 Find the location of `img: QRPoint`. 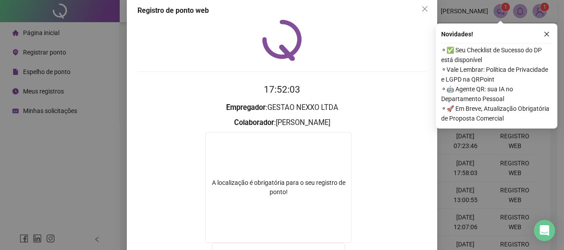

img: QRPoint is located at coordinates (282, 40).